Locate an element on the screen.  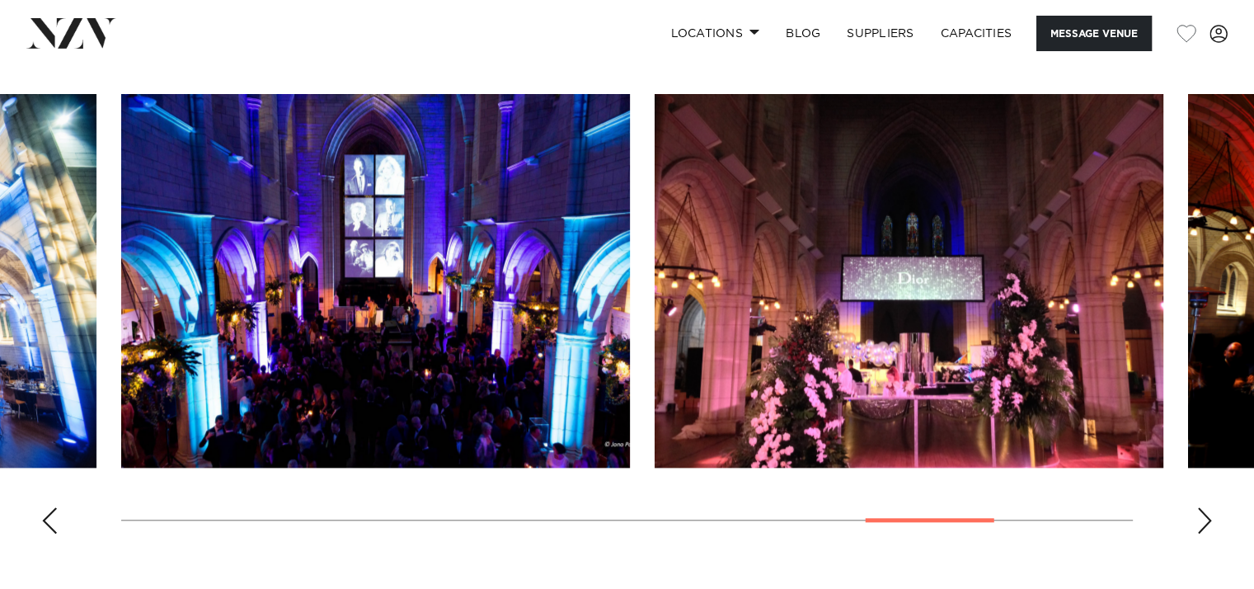
img: nzv-logo.png is located at coordinates (71, 33).